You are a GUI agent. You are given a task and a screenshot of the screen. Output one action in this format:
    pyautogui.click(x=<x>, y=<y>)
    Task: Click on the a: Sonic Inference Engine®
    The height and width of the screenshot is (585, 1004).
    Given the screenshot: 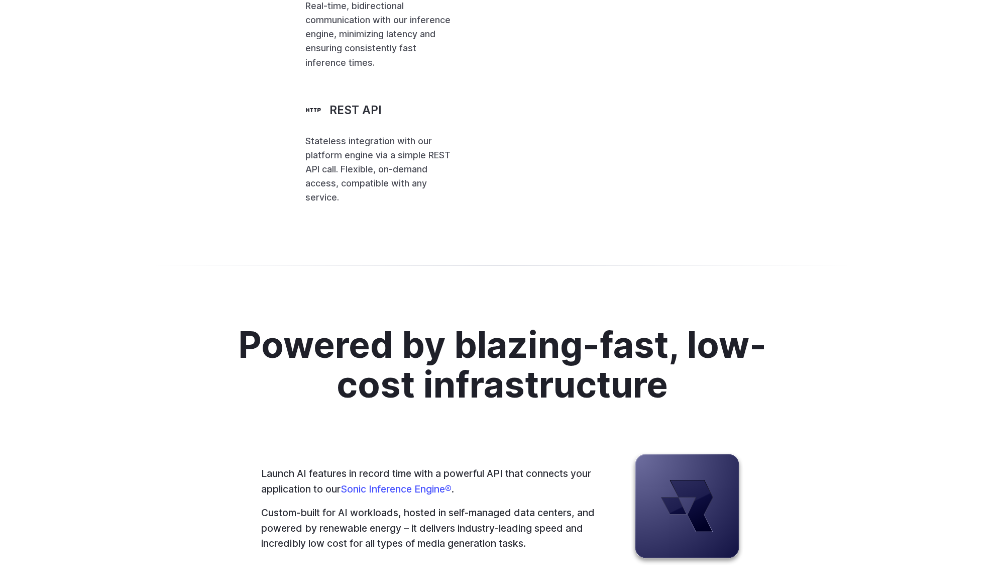 What is the action you would take?
    pyautogui.click(x=396, y=489)
    